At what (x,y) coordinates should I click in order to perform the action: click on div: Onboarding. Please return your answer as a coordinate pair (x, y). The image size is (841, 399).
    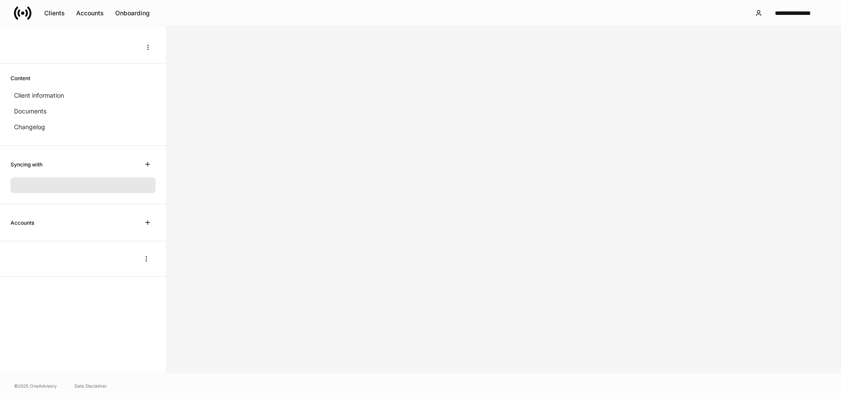
    Looking at the image, I should click on (132, 13).